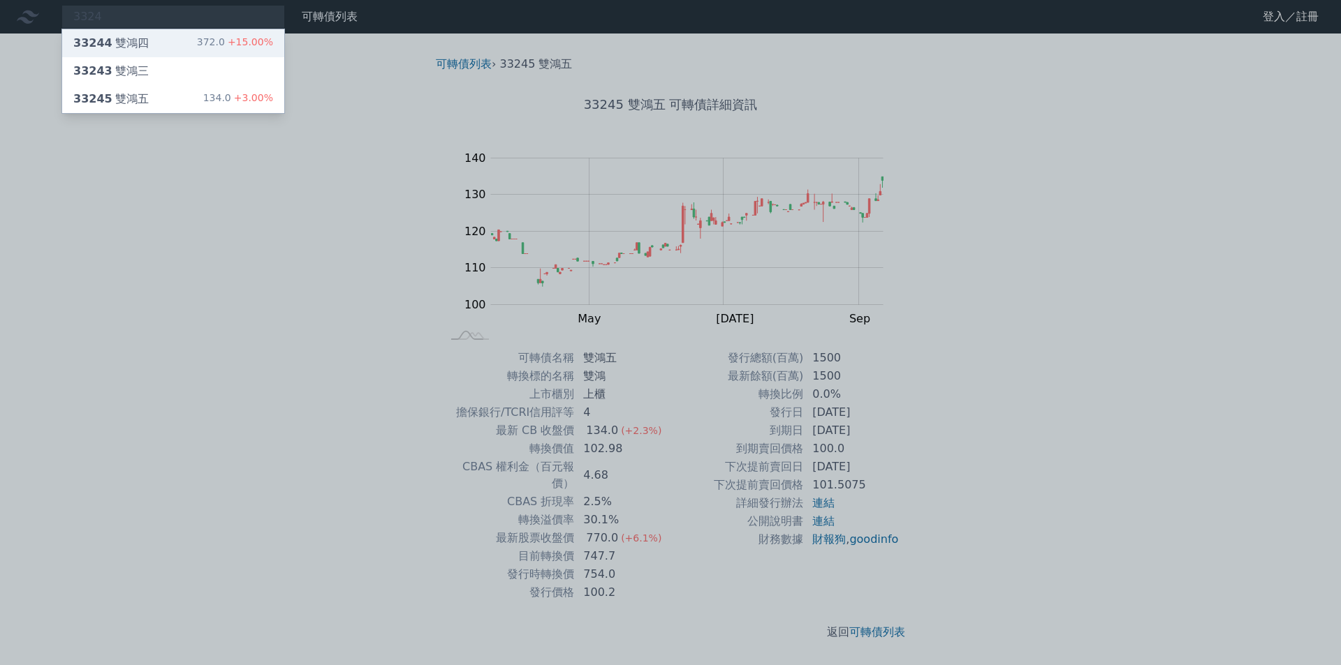  What do you see at coordinates (173, 43) in the screenshot?
I see `a: 33244雙鴻四 372.0+15.00%` at bounding box center [173, 43].